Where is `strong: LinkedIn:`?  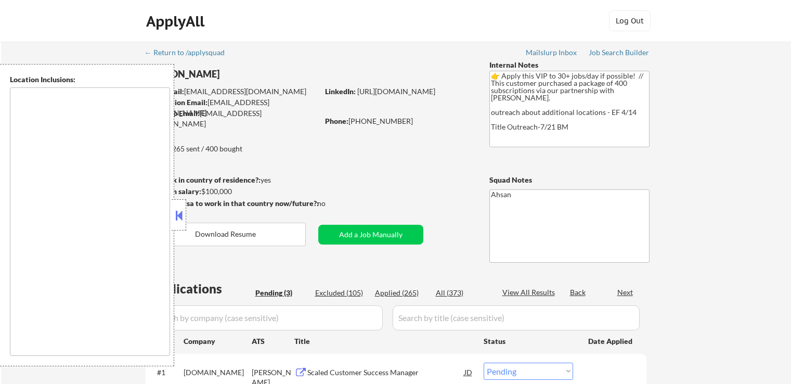 strong: LinkedIn: is located at coordinates (340, 91).